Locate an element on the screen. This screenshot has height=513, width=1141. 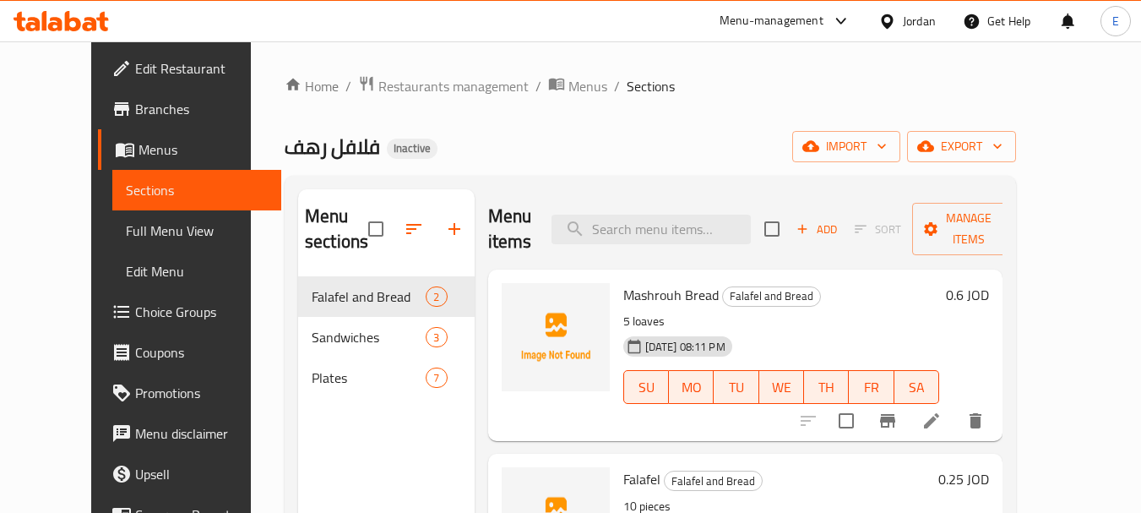
button: Manage items is located at coordinates (969, 229).